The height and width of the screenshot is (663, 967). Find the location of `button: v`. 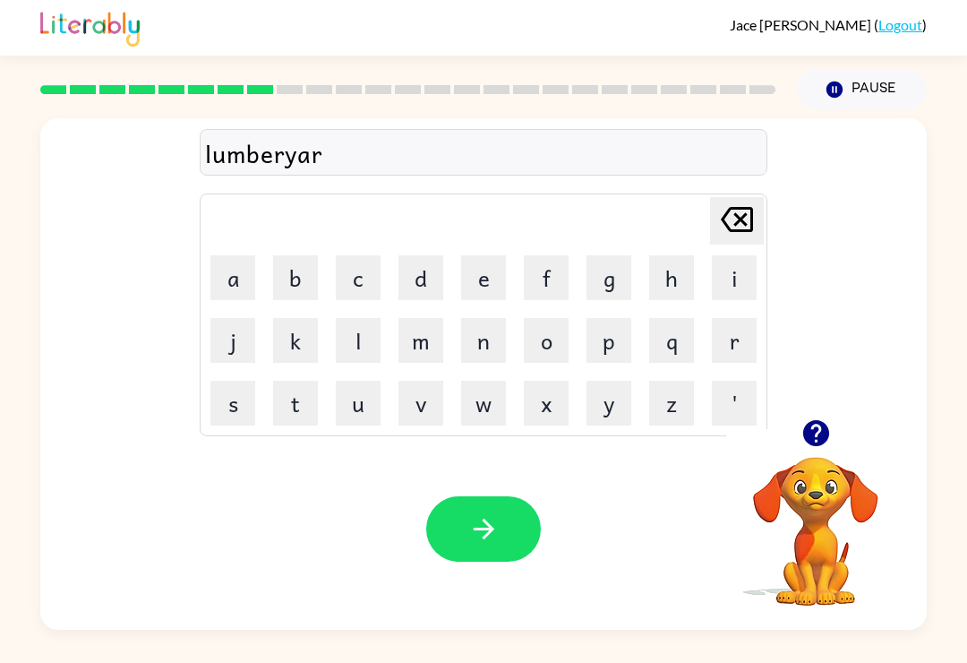

button: v is located at coordinates (421, 403).